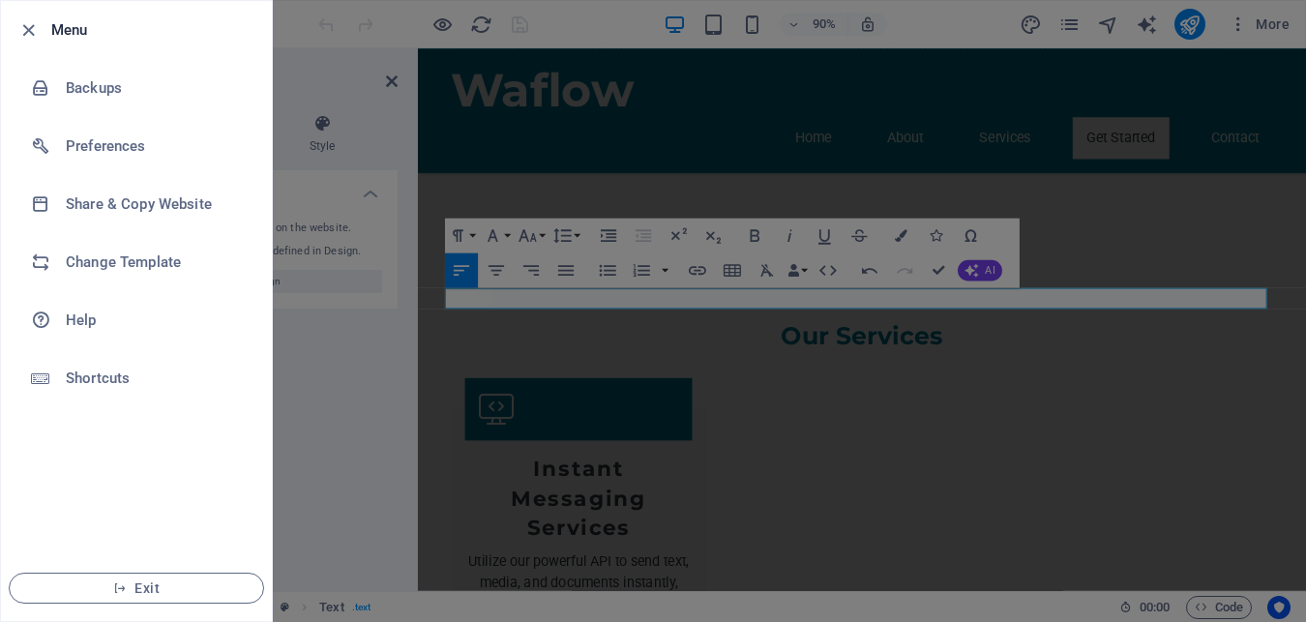 The height and width of the screenshot is (622, 1306). What do you see at coordinates (154, 30) in the screenshot?
I see `h6: Menu` at bounding box center [154, 30].